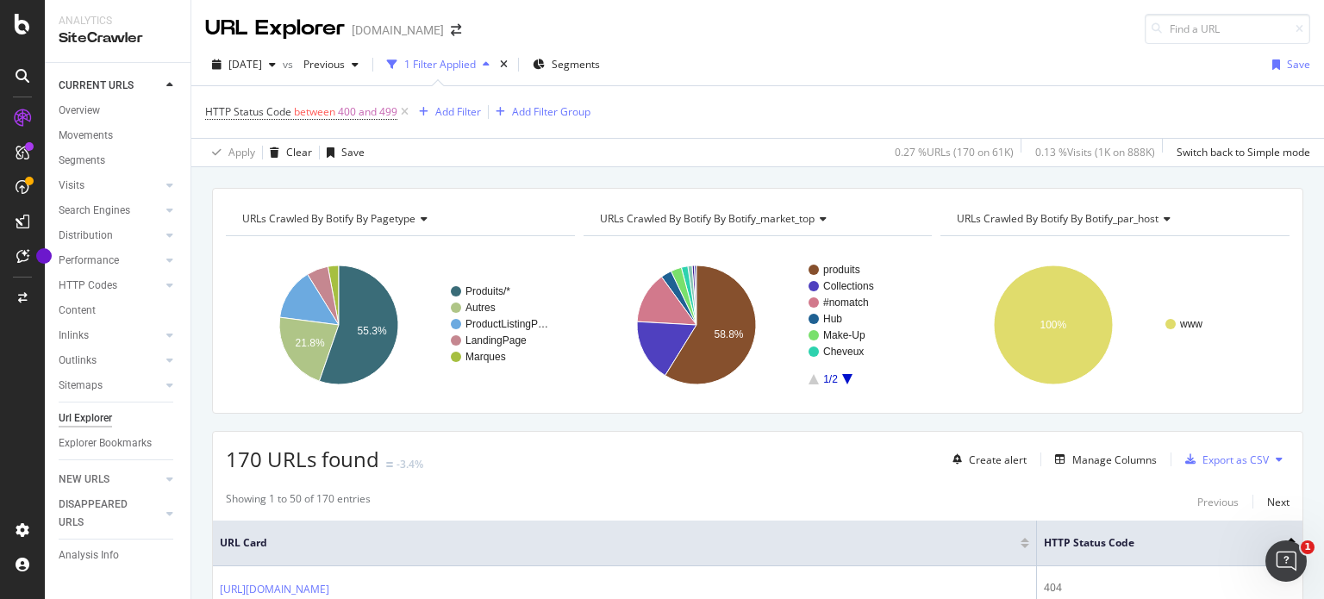 This screenshot has width=1324, height=599. Describe the element at coordinates (1114, 459) in the screenshot. I see `div: Manage Columns` at that location.